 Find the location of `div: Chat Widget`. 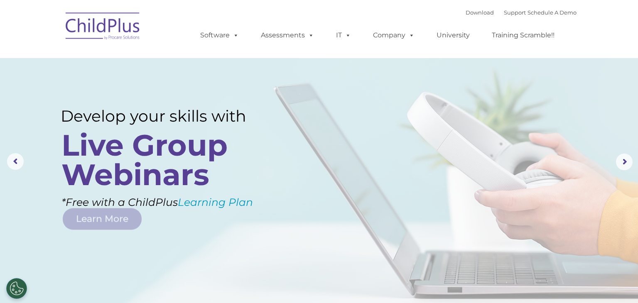

div: Chat Widget is located at coordinates (570, 258).